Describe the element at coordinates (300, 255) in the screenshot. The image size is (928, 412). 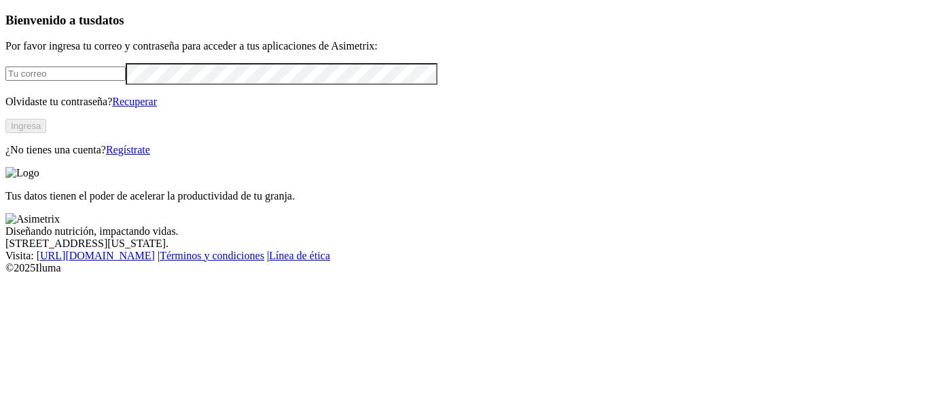
I see `a: Línea de ética` at that location.